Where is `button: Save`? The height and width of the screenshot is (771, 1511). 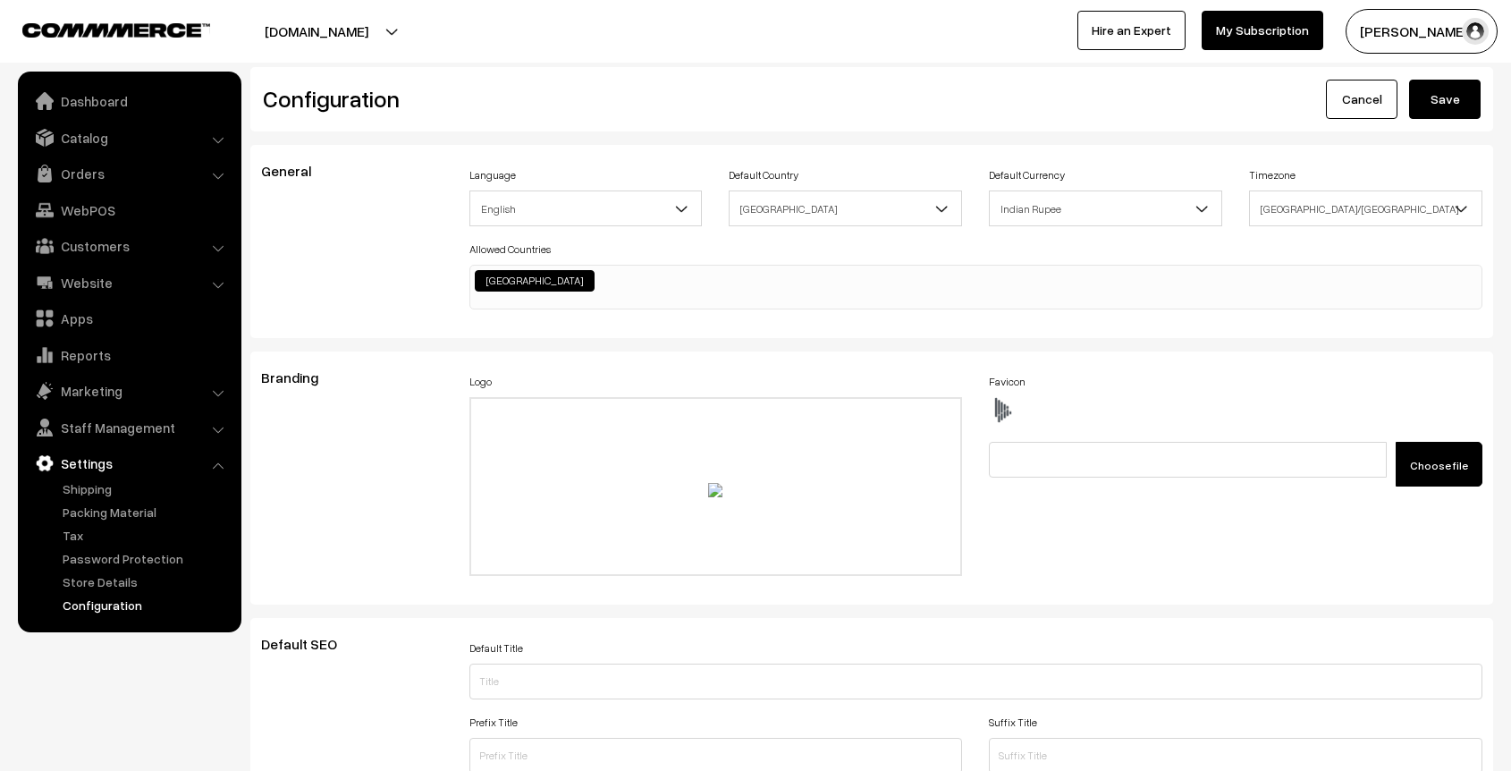
button: Save is located at coordinates (1445, 99).